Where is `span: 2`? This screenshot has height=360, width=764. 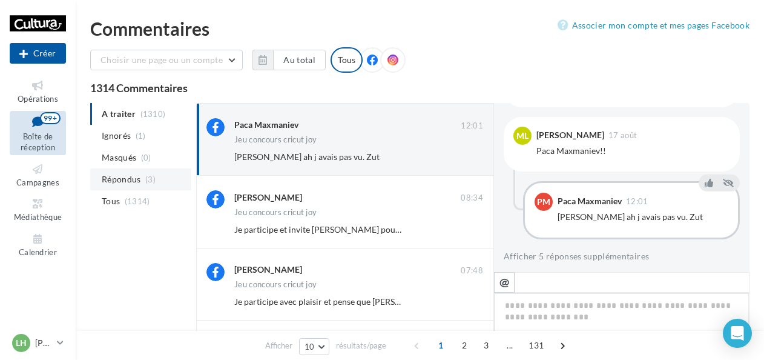 span: 2 is located at coordinates (464, 345).